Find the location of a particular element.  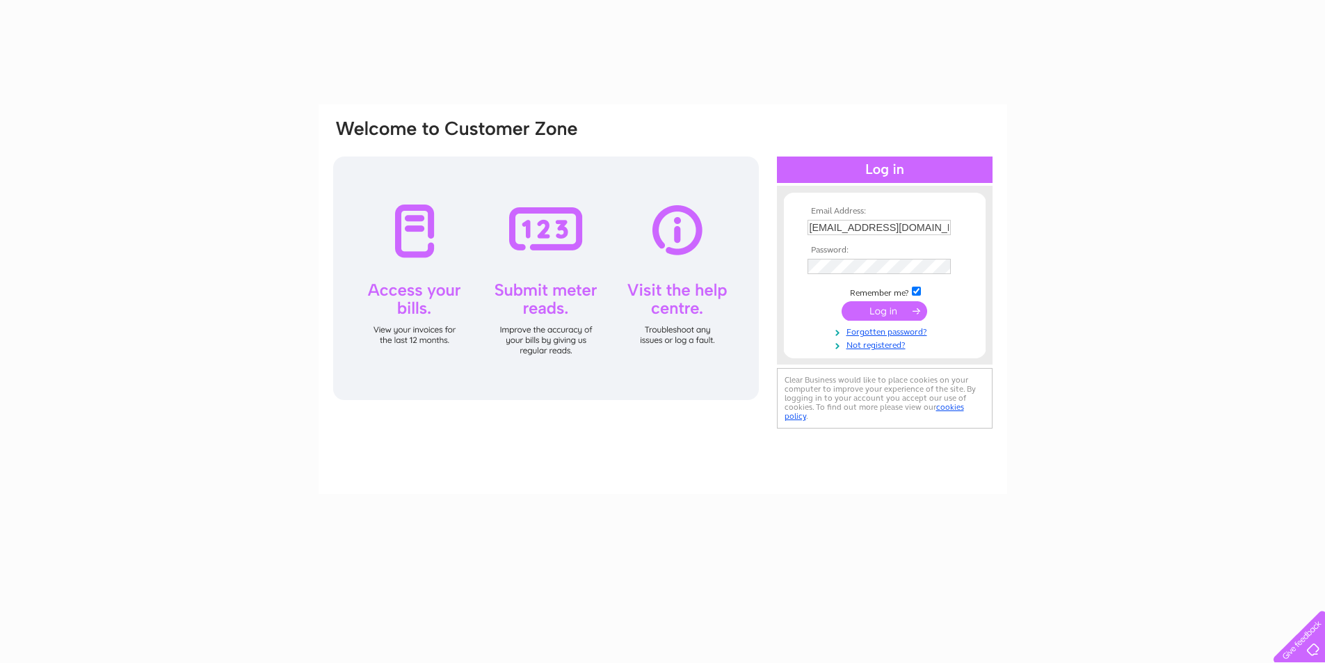

th: Password: is located at coordinates (885, 250).